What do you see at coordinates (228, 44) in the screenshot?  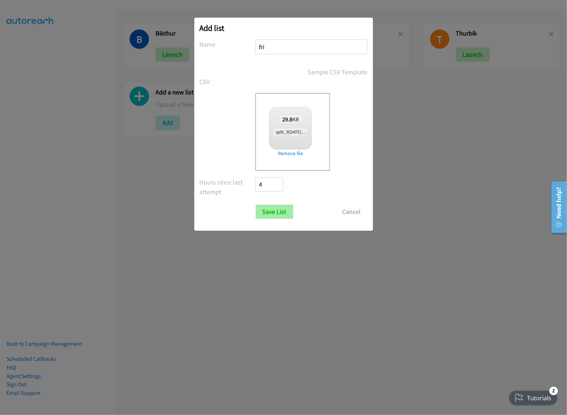 I see `label: Name` at bounding box center [228, 44].